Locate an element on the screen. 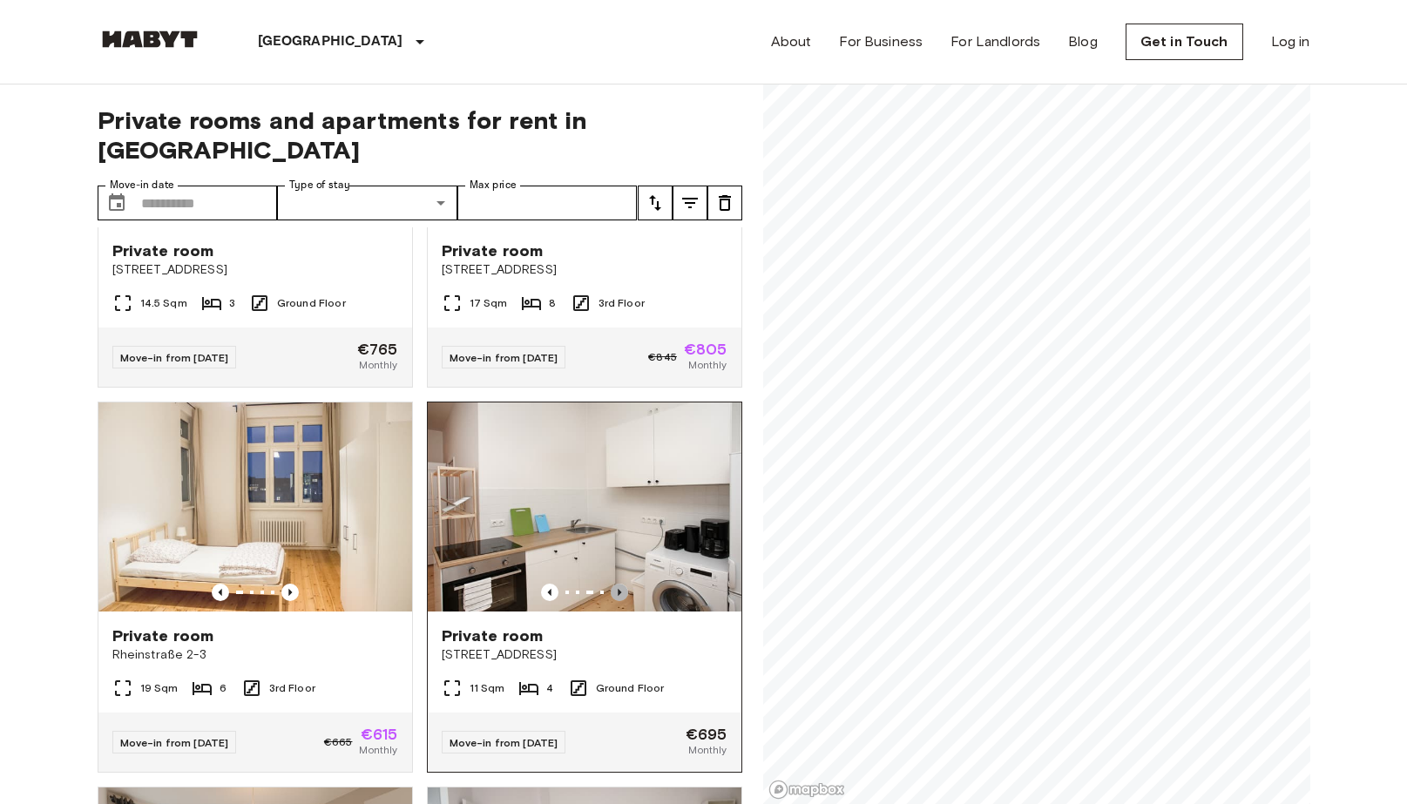 This screenshot has height=804, width=1407. span: Rheinstraße 2-3 is located at coordinates (255, 655).